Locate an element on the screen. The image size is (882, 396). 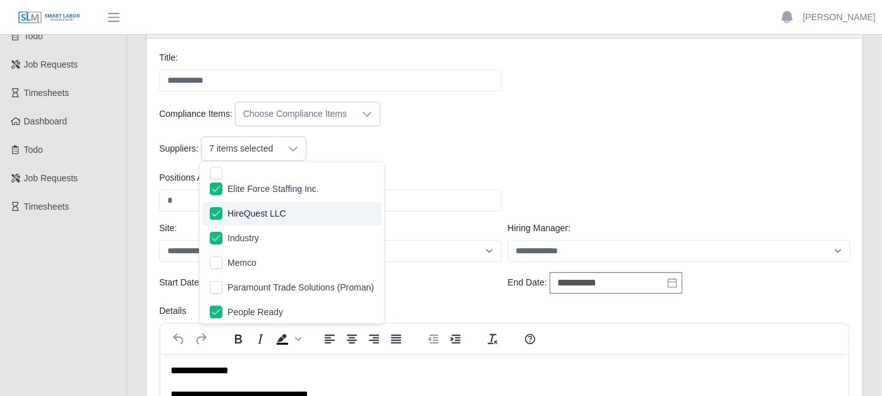
label: Hiring Manager: is located at coordinates (540, 228).